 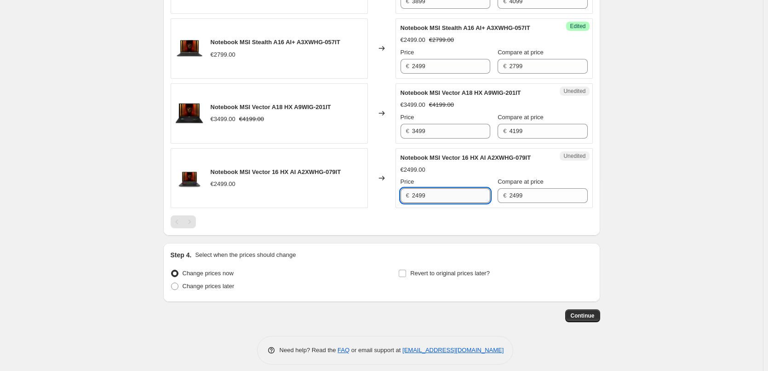 What do you see at coordinates (376, 349) in the screenshot?
I see `span: or email support at` at bounding box center [376, 349].